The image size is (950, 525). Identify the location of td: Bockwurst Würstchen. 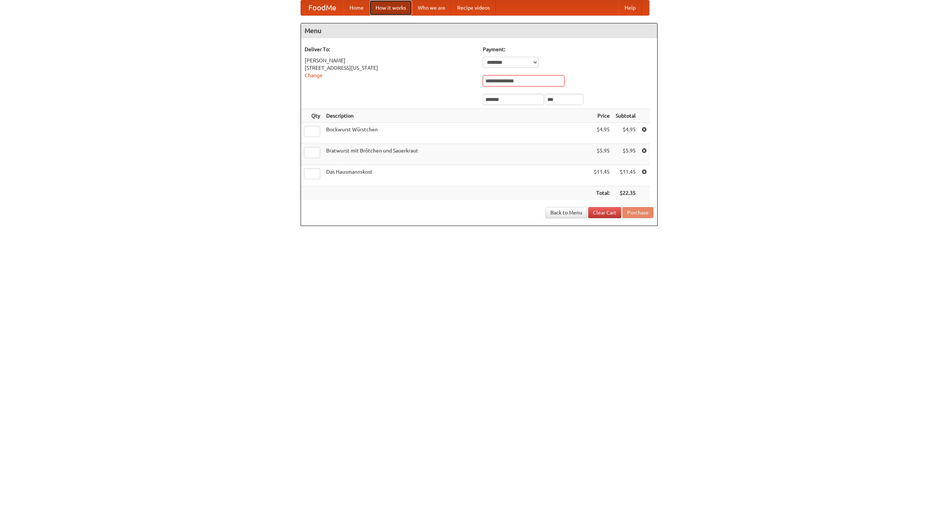
(457, 133).